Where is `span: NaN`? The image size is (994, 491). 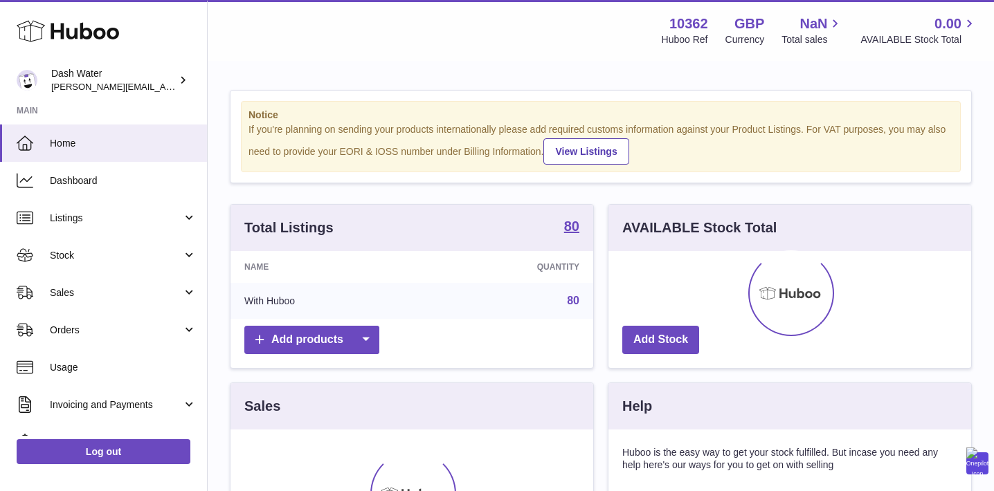 span: NaN is located at coordinates (813, 24).